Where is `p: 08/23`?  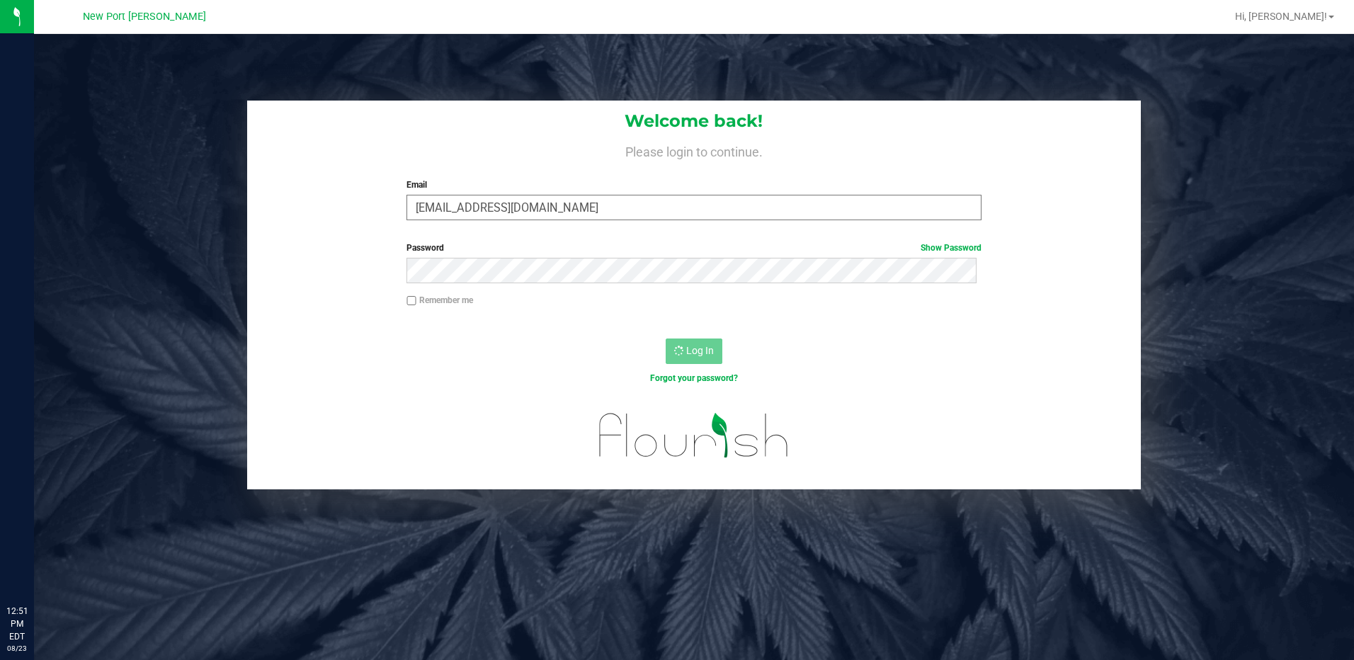 p: 08/23 is located at coordinates (17, 648).